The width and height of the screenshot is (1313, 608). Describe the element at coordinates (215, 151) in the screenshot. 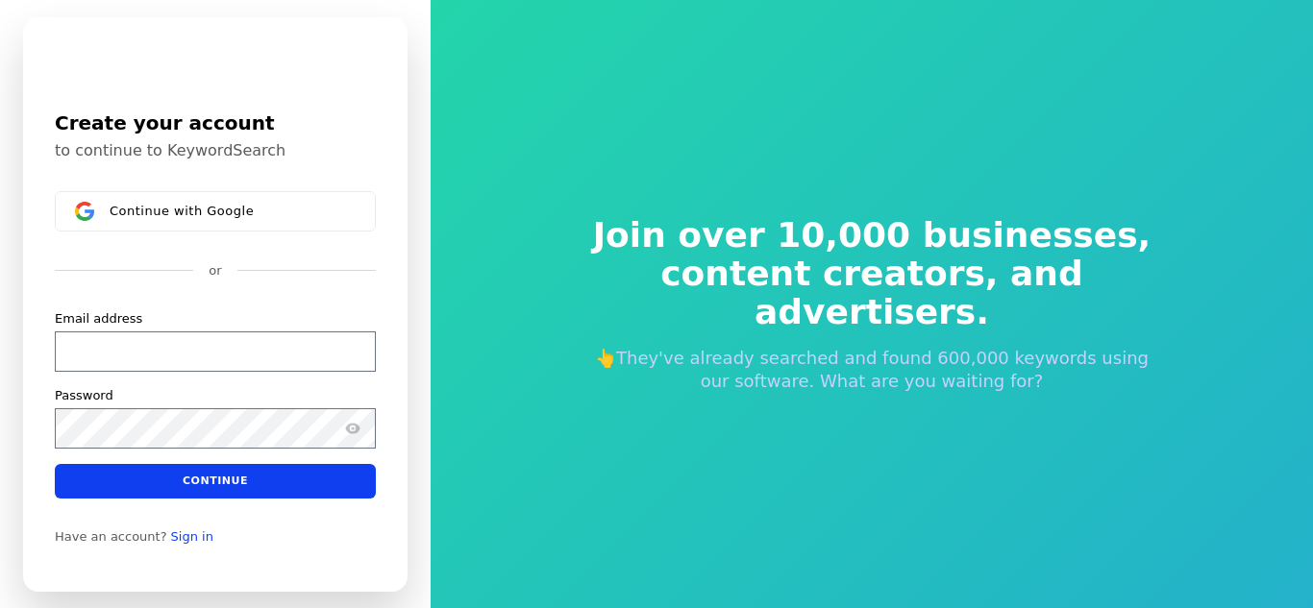

I see `p: to continue to KeywordSearch` at that location.